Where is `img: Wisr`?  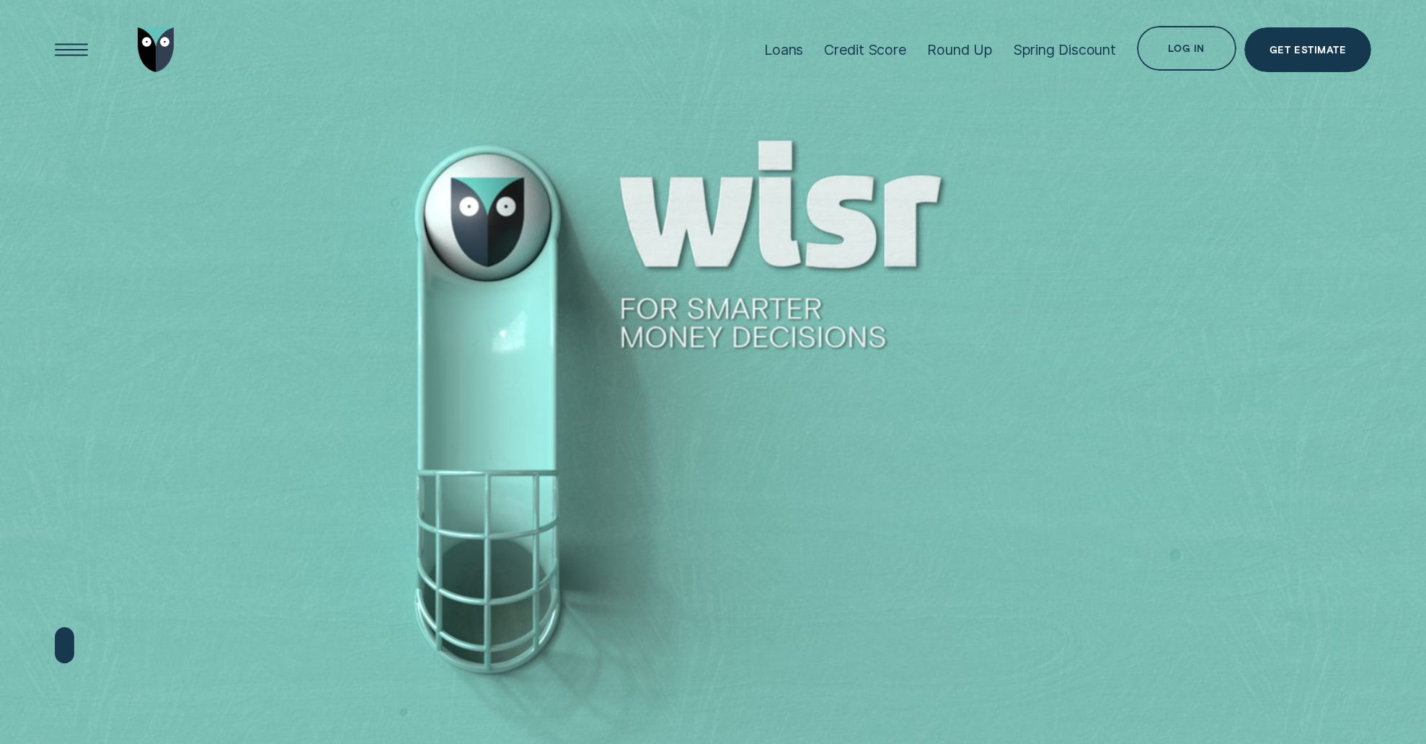 img: Wisr is located at coordinates (156, 50).